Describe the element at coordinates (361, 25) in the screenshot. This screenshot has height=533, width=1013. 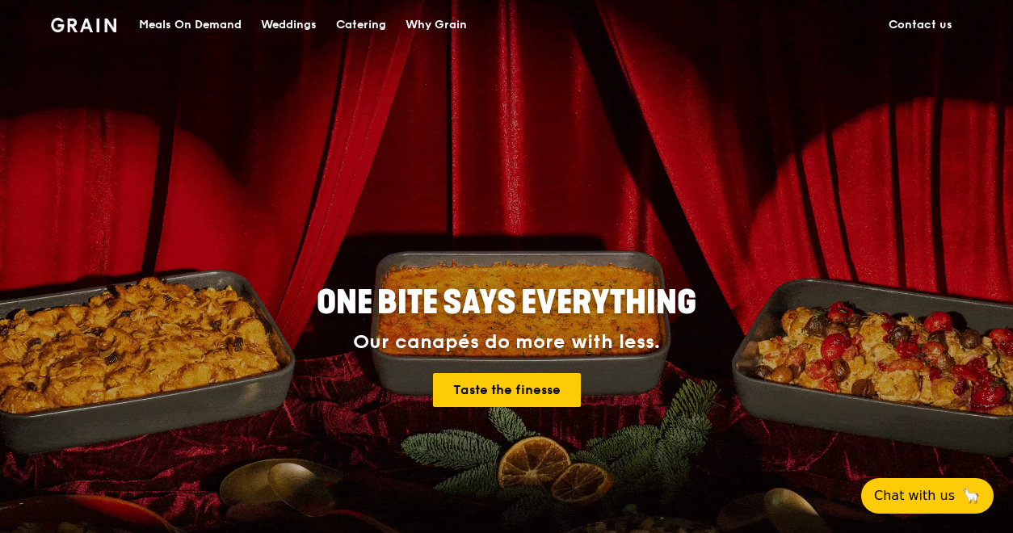
I see `a: Catering` at that location.